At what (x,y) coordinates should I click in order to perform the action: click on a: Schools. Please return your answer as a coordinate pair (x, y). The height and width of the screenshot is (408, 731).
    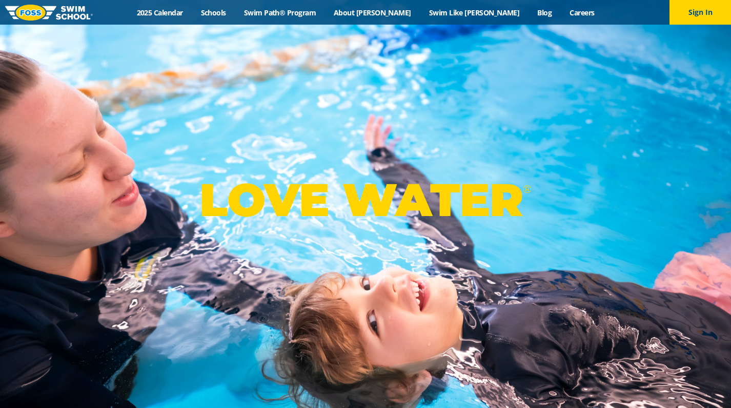
    Looking at the image, I should click on (213, 12).